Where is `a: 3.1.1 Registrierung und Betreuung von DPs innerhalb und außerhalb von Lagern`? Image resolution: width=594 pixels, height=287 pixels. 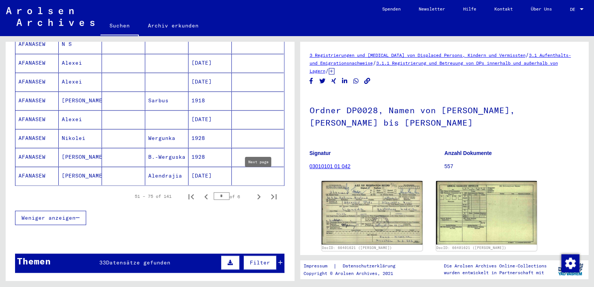
a: 3.1.1 Registrierung und Betreuung von DPs innerhalb und außerhalb von Lagern is located at coordinates (434, 67).